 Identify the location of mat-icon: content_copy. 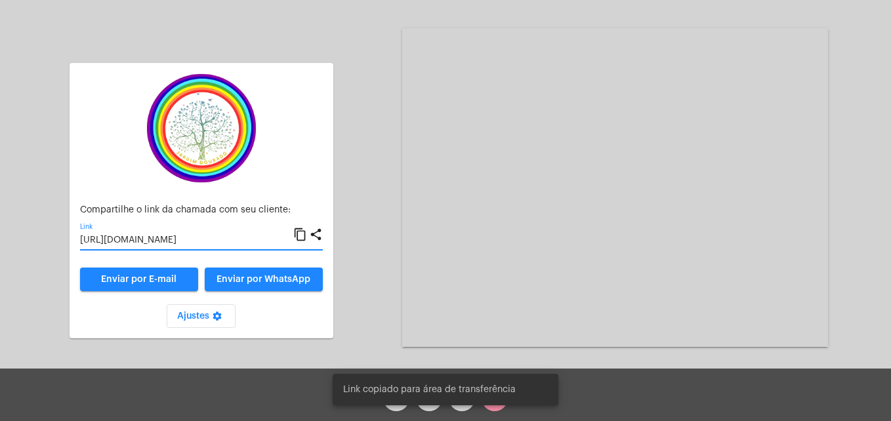
(300, 235).